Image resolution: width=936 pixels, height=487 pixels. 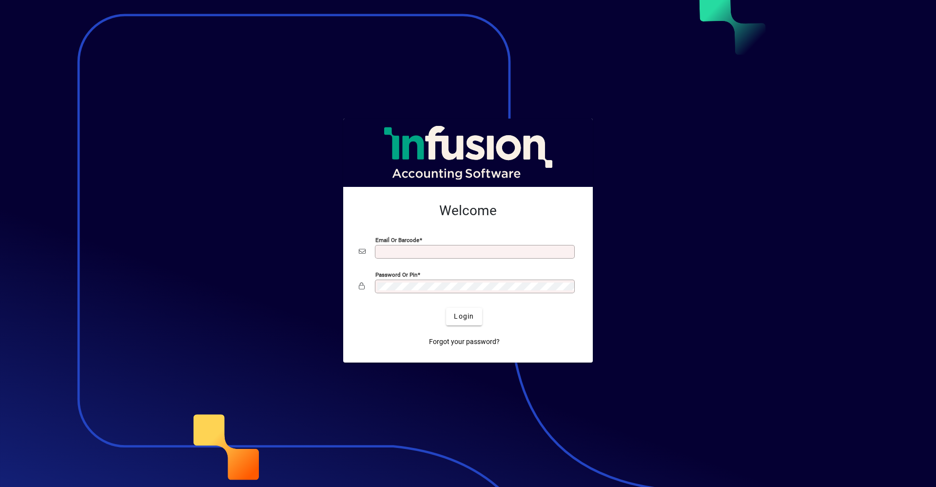 I want to click on span: Login, so click(x=464, y=316).